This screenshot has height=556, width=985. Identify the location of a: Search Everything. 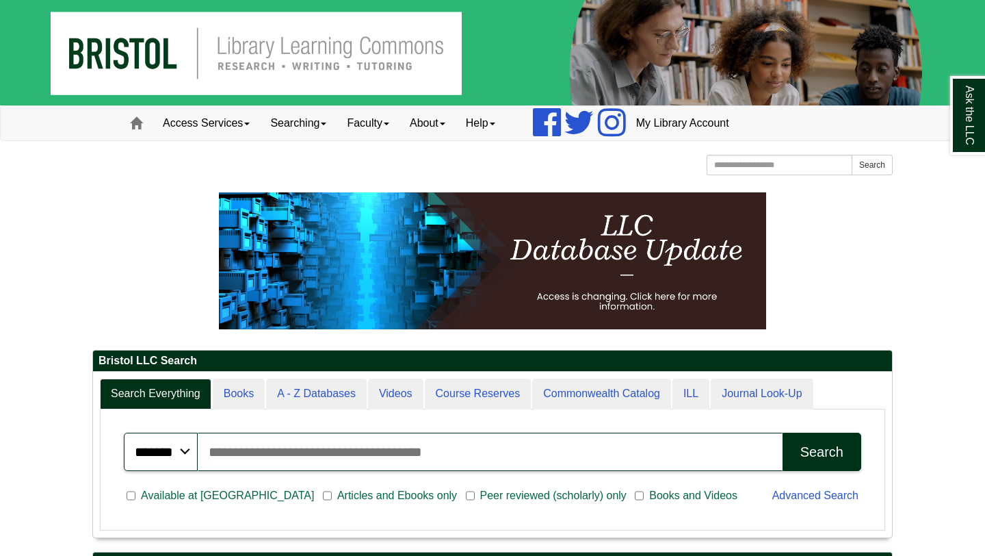
(155, 393).